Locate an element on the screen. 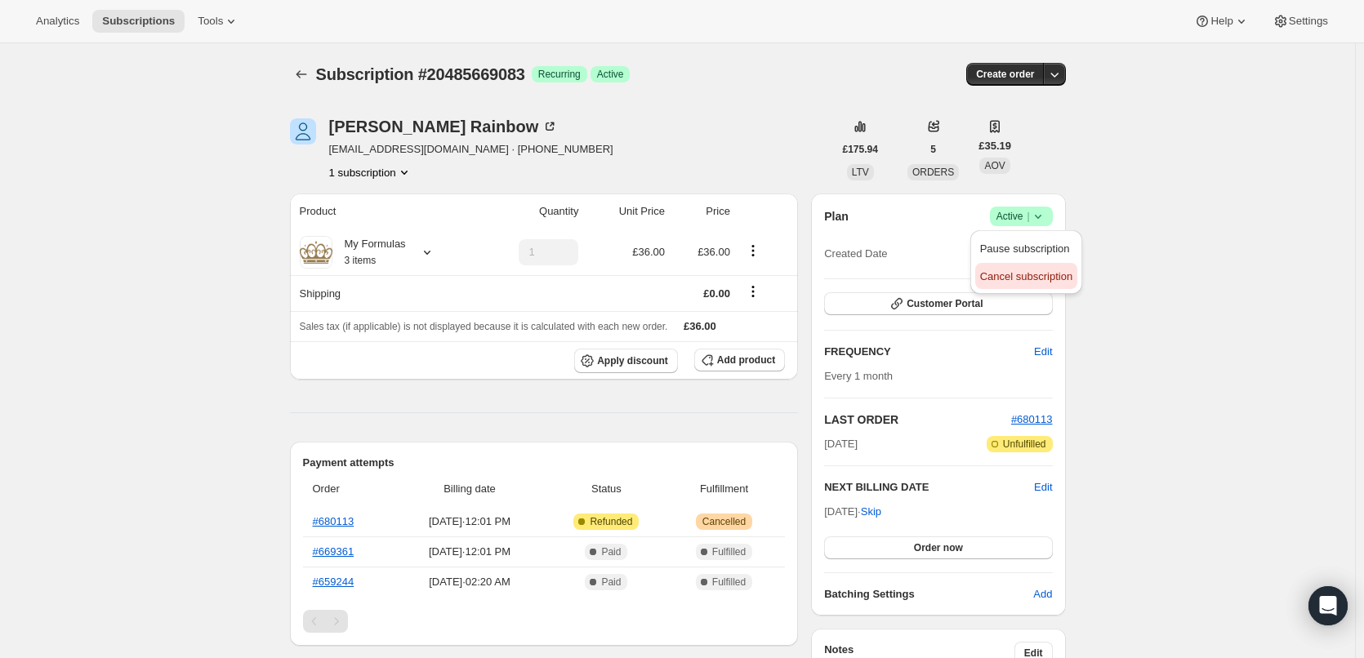 Image resolution: width=1364 pixels, height=658 pixels. button: Create order is located at coordinates (1004, 74).